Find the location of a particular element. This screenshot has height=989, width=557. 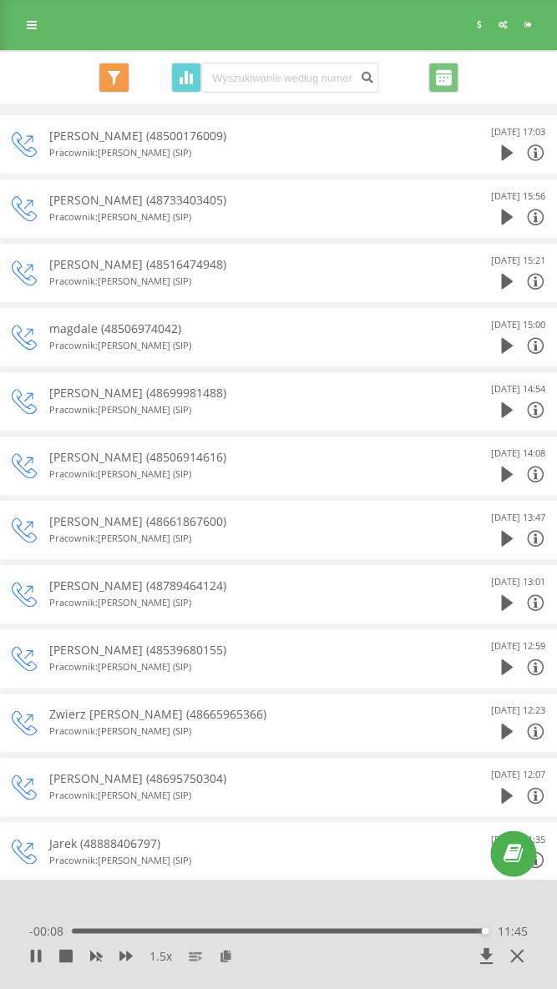

span: 11:45 is located at coordinates (512, 930).